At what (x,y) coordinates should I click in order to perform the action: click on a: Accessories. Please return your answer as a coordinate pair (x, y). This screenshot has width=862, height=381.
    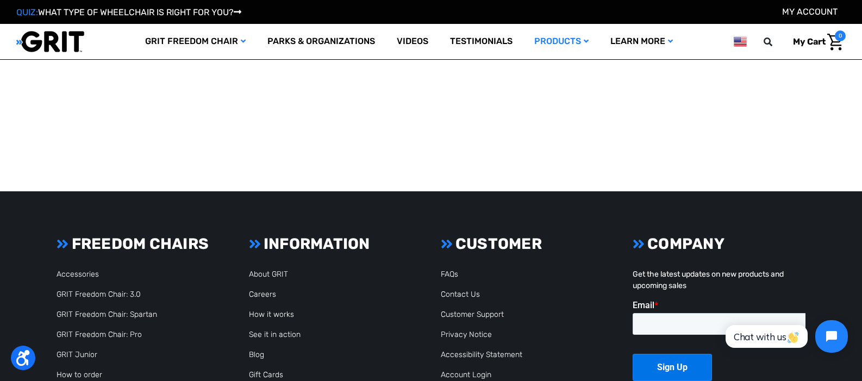
    Looking at the image, I should click on (78, 274).